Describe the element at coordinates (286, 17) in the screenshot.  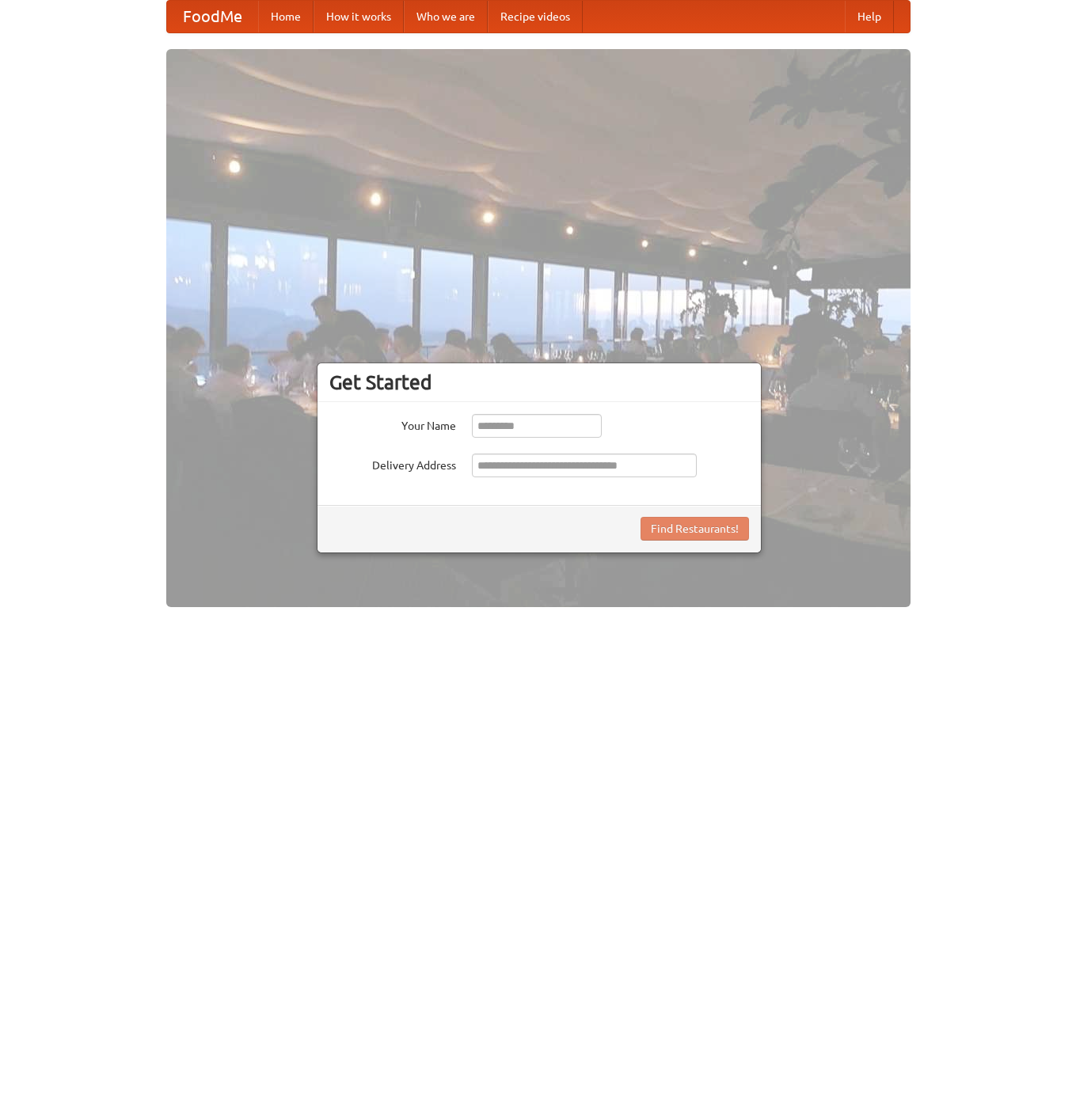
I see `a: Home` at that location.